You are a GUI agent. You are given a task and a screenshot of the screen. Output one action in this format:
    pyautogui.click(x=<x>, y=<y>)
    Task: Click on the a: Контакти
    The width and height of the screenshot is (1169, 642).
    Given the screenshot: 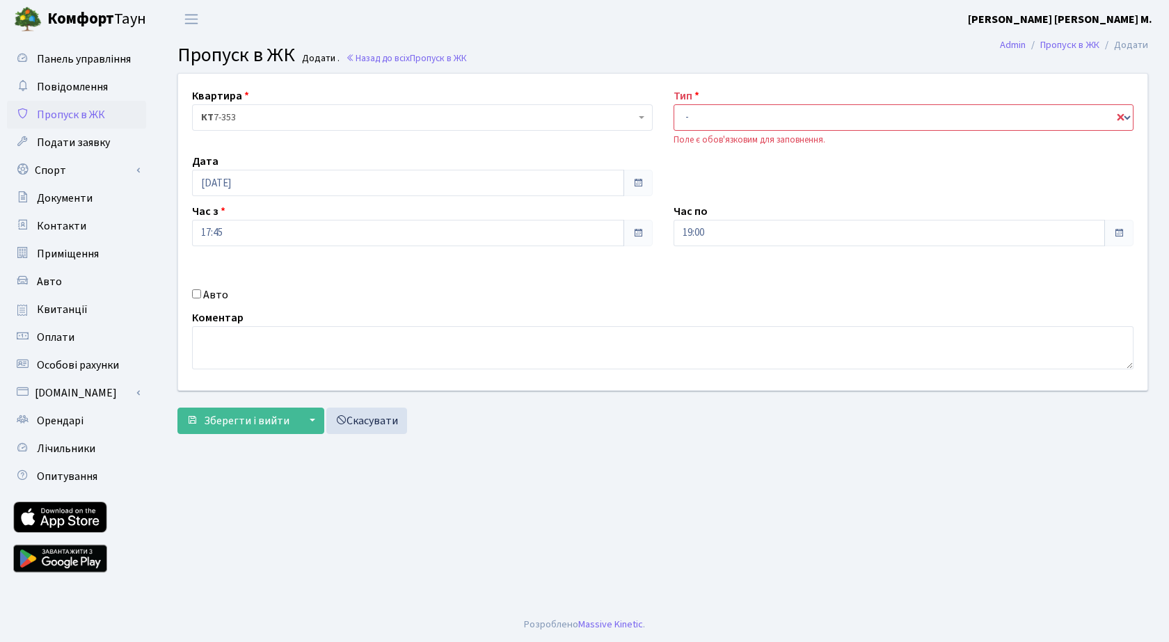 What is the action you would take?
    pyautogui.click(x=77, y=226)
    